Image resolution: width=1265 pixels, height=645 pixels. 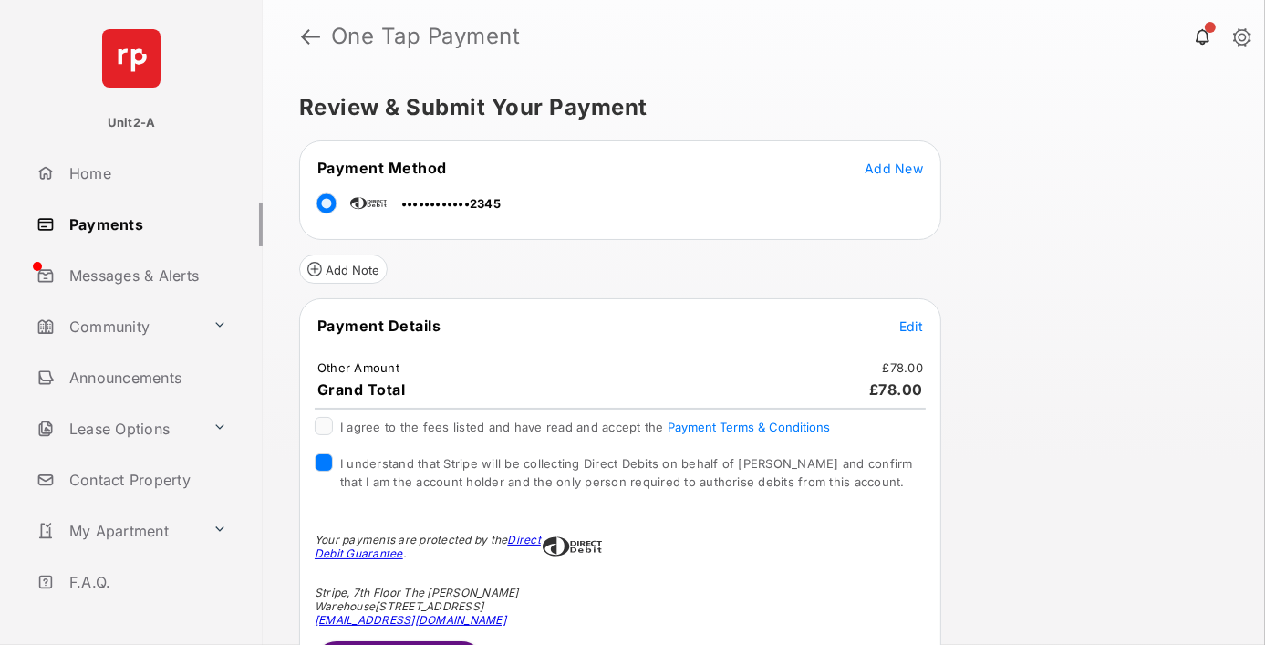 I want to click on a: Direct Debit Guarantee, so click(x=428, y=546).